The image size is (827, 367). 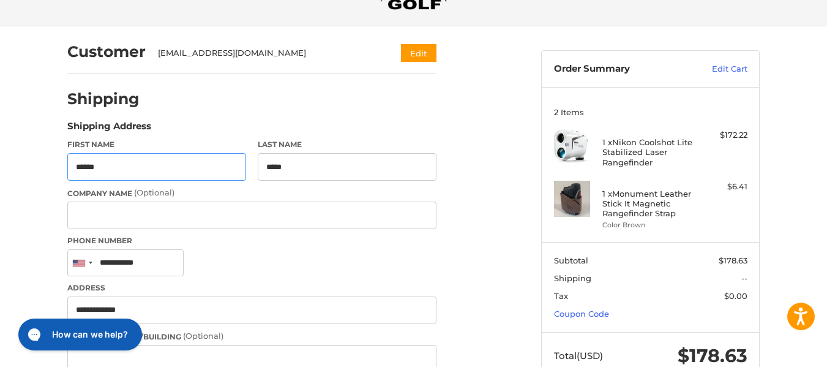 What do you see at coordinates (347, 144) in the screenshot?
I see `label: Last Name` at bounding box center [347, 144].